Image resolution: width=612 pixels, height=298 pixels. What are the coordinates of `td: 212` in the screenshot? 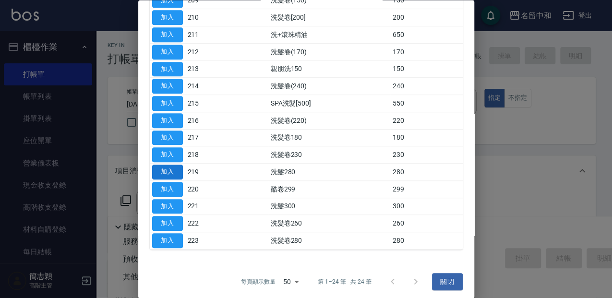 It's located at (206, 52).